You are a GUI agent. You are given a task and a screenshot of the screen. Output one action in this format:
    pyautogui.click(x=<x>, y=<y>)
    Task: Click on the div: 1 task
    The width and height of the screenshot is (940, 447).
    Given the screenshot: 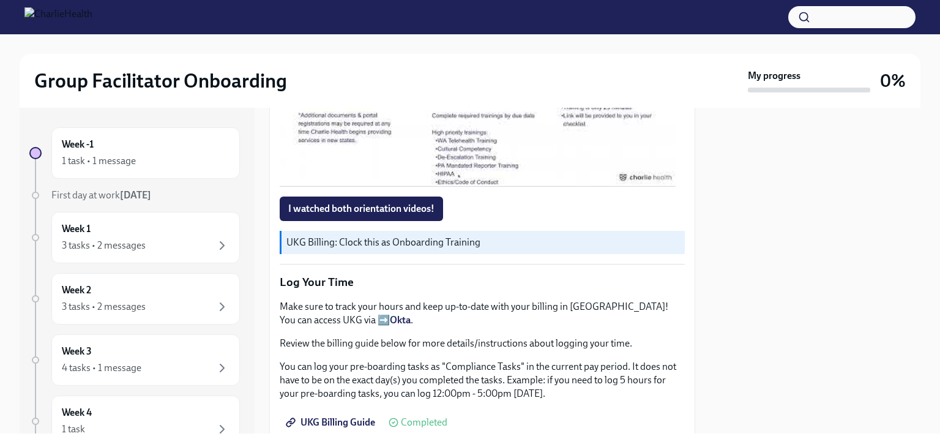 What is the action you would take?
    pyautogui.click(x=73, y=429)
    